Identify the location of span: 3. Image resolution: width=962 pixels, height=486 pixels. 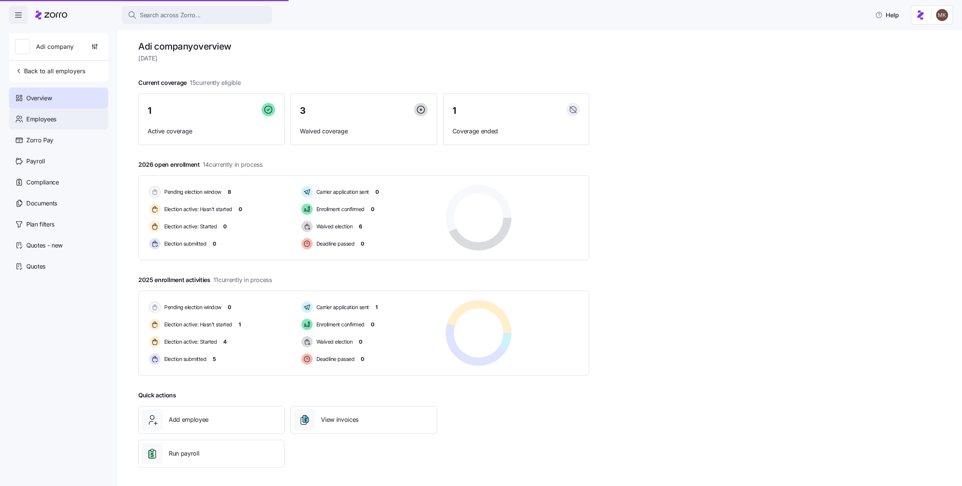
(303, 111).